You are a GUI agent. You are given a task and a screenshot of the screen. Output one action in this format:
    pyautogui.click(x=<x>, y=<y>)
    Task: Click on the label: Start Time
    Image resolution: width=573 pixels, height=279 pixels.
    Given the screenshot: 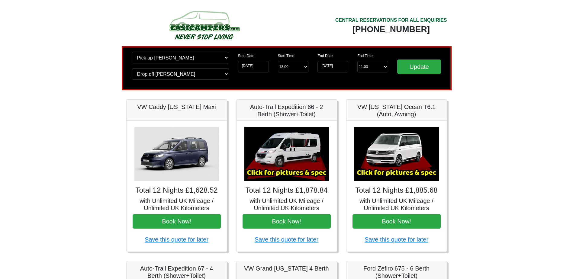 What is the action you would take?
    pyautogui.click(x=286, y=56)
    